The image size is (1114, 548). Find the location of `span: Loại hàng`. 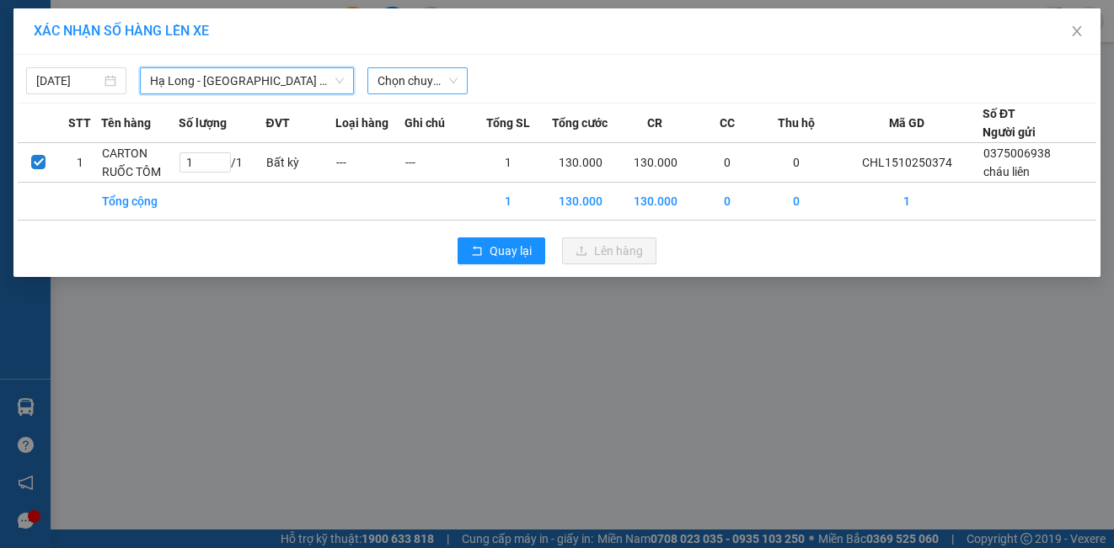

span: Loại hàng is located at coordinates (361, 123).